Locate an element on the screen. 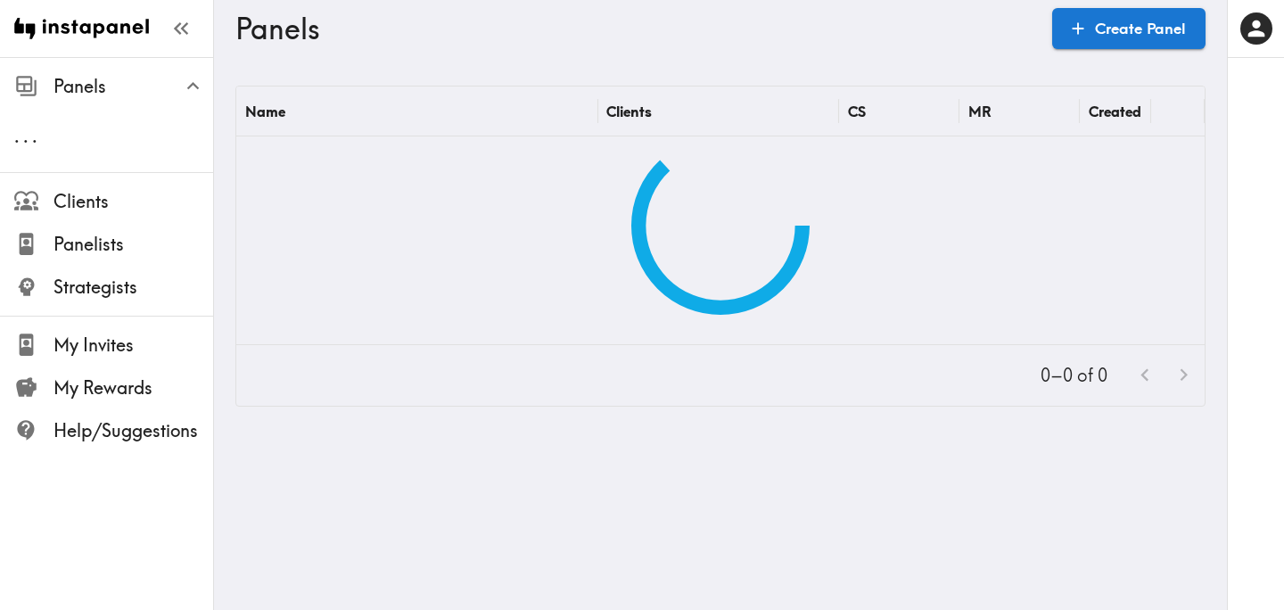  span: Panelists is located at coordinates (133, 244).